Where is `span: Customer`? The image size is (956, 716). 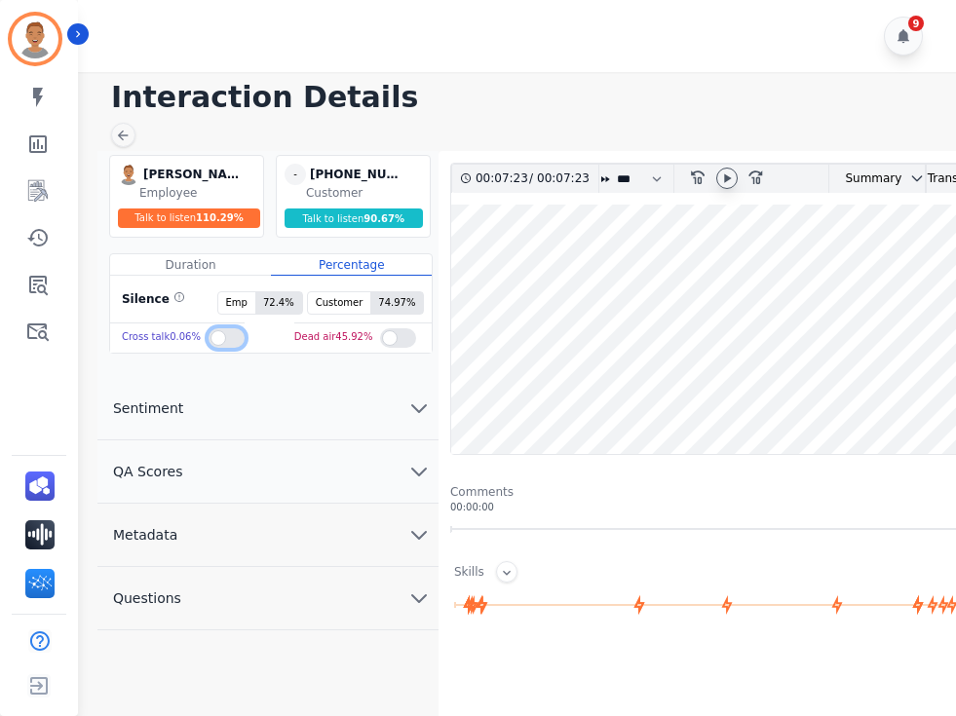 span: Customer is located at coordinates (339, 303).